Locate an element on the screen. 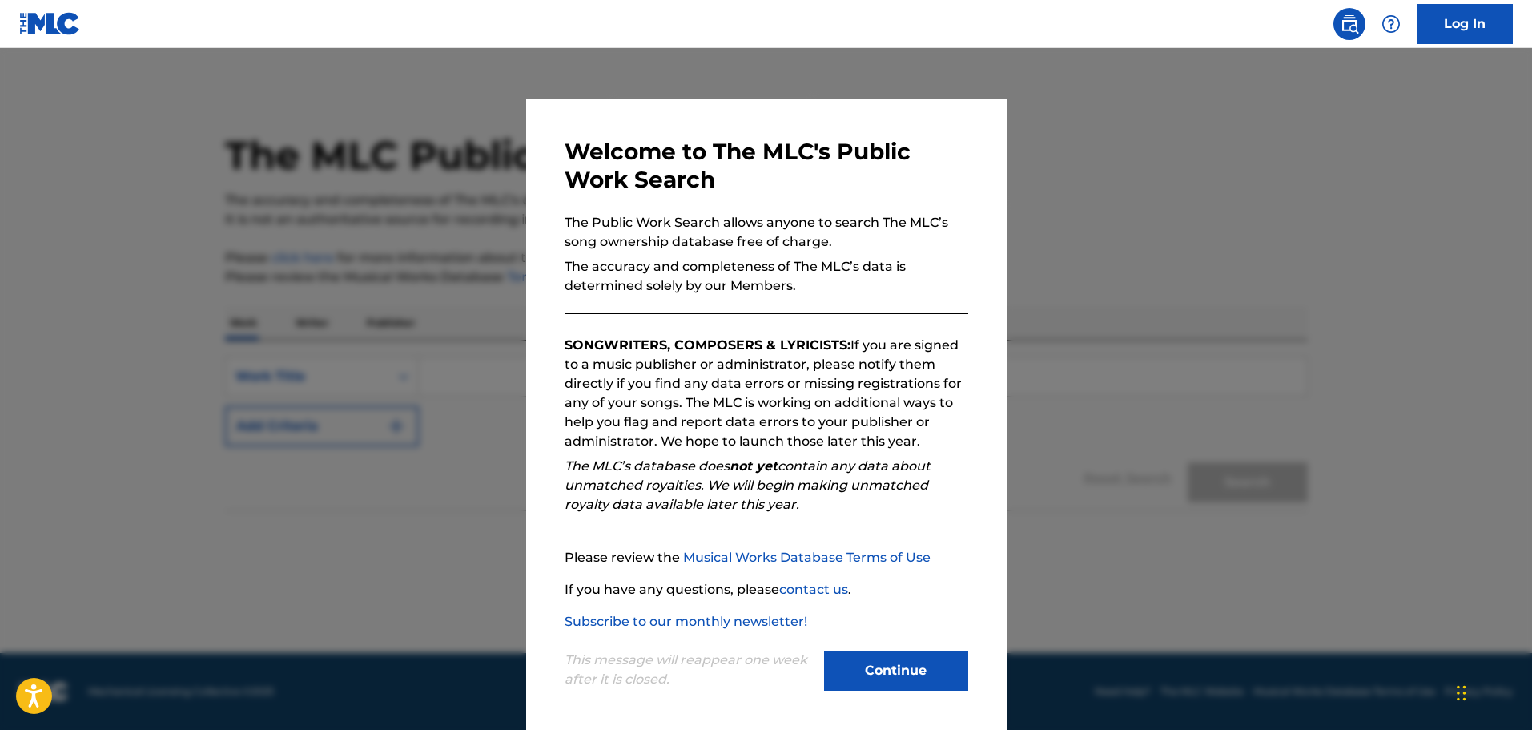 The image size is (1532, 730). strong: not yet is located at coordinates (754, 465).